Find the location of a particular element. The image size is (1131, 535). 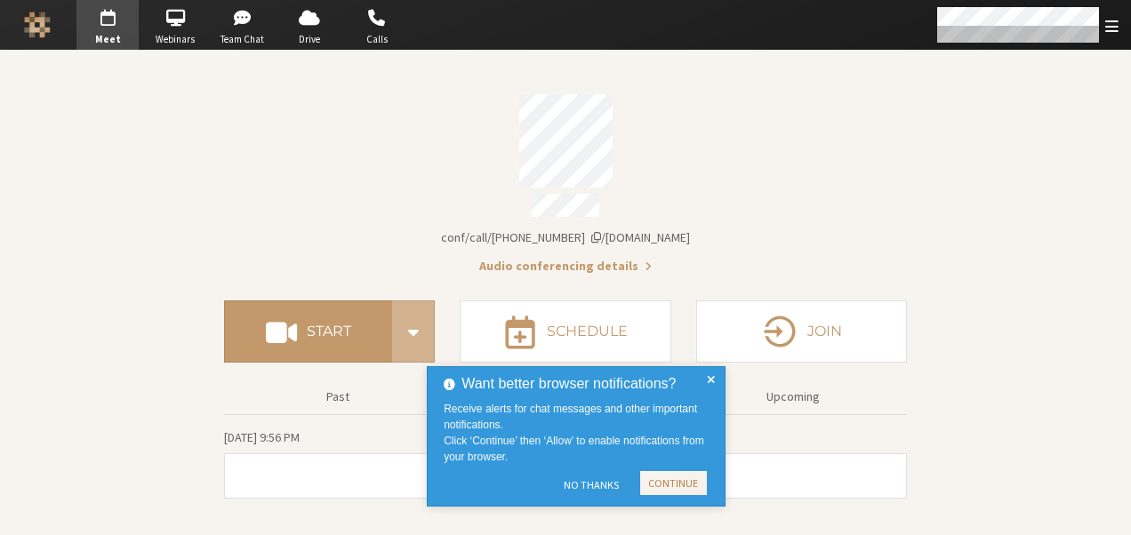

button: Copy my meeting room linkCopy my meeting room link is located at coordinates (565, 237).